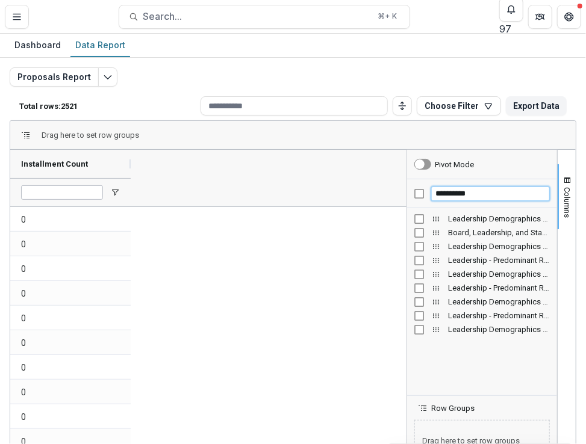  What do you see at coordinates (482, 315) in the screenshot?
I see `div: Leadership - Predominant Race/Ethnicity (Initial Application) (DROPDOWN_LIST) Column` at bounding box center [482, 315].